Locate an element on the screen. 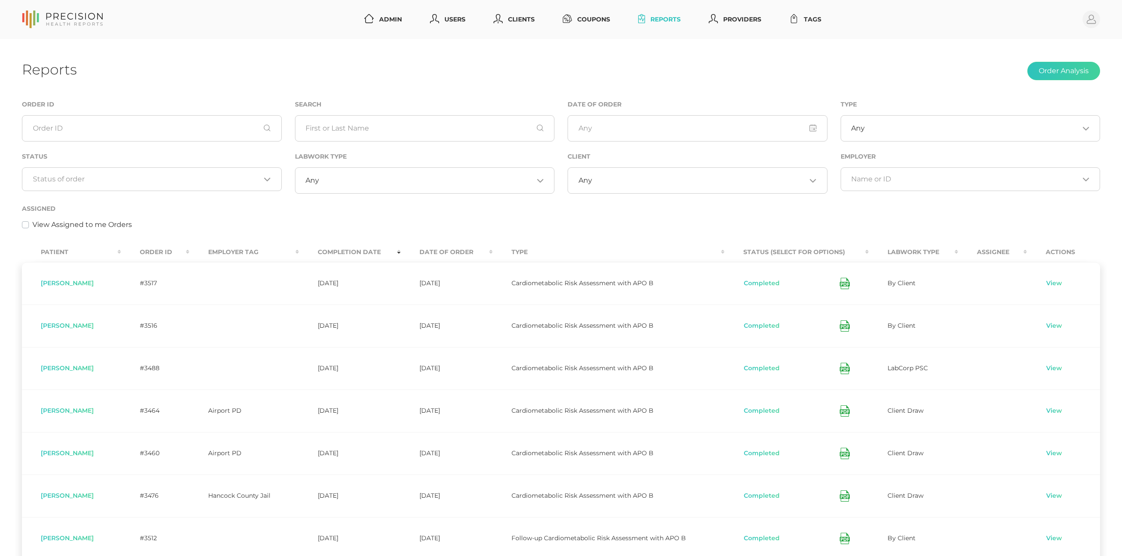  label: Assigned is located at coordinates (39, 209).